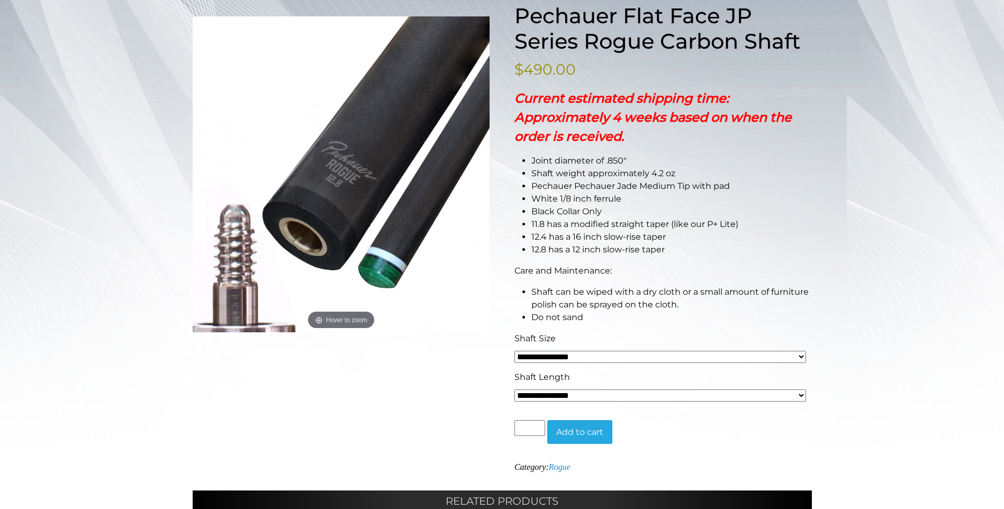 This screenshot has height=509, width=1004. I want to click on li: Do not sand, so click(671, 317).